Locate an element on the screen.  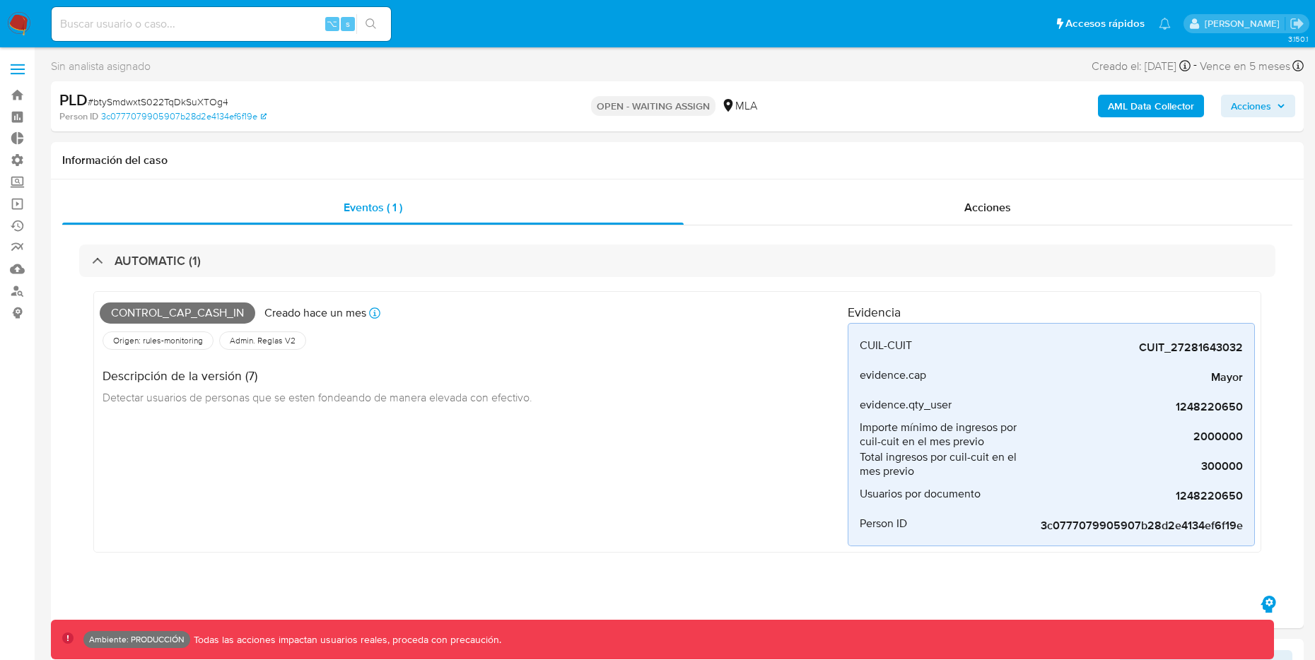
input: Buscar usuario o caso... is located at coordinates (221, 24).